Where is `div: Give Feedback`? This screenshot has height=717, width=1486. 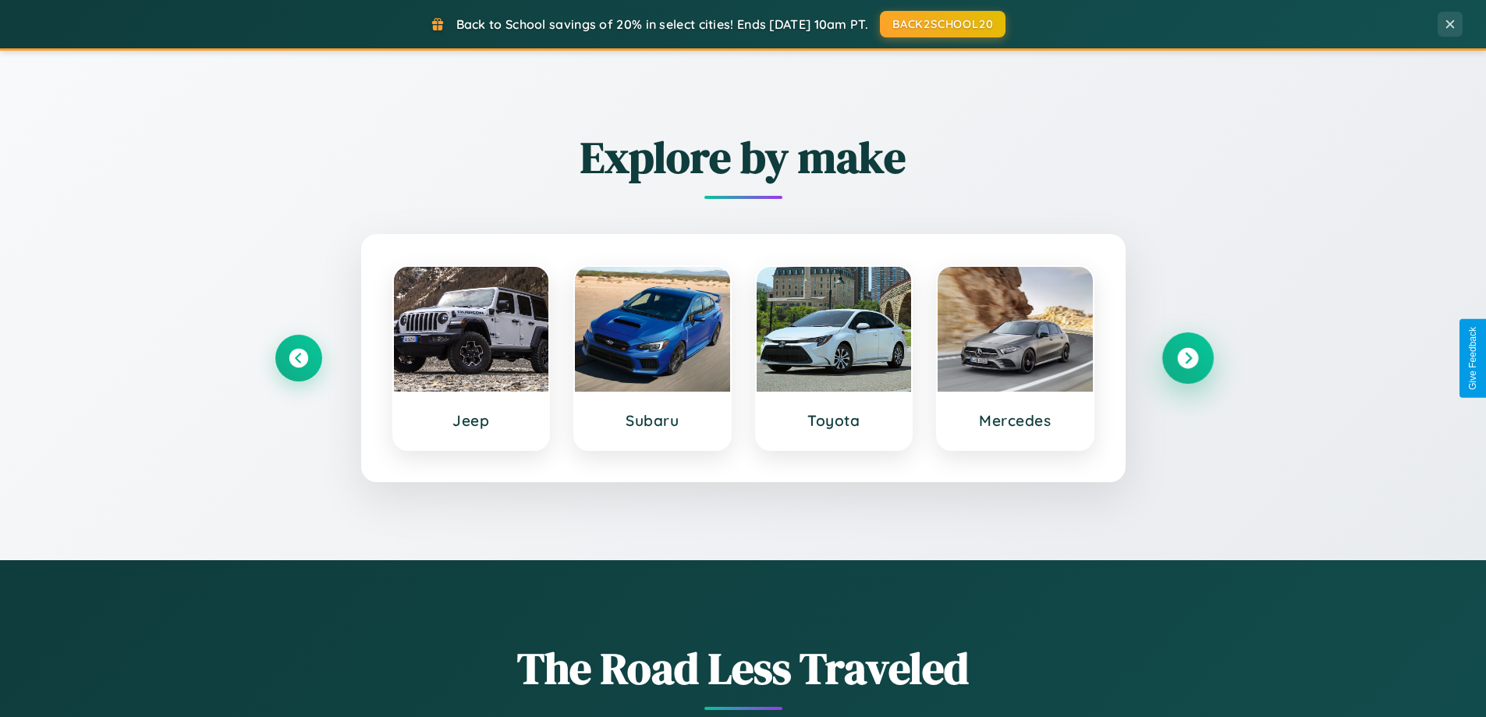
div: Give Feedback is located at coordinates (1473, 358).